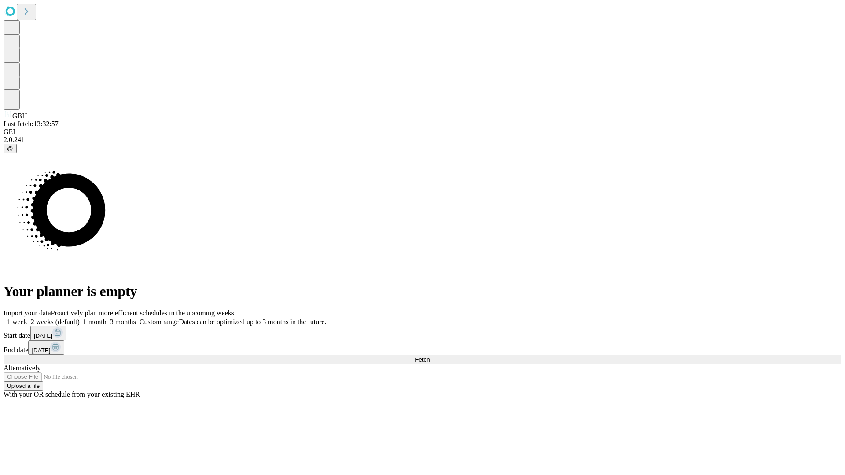 This screenshot has width=845, height=475. Describe the element at coordinates (422, 359) in the screenshot. I see `button: Fetch` at that location.